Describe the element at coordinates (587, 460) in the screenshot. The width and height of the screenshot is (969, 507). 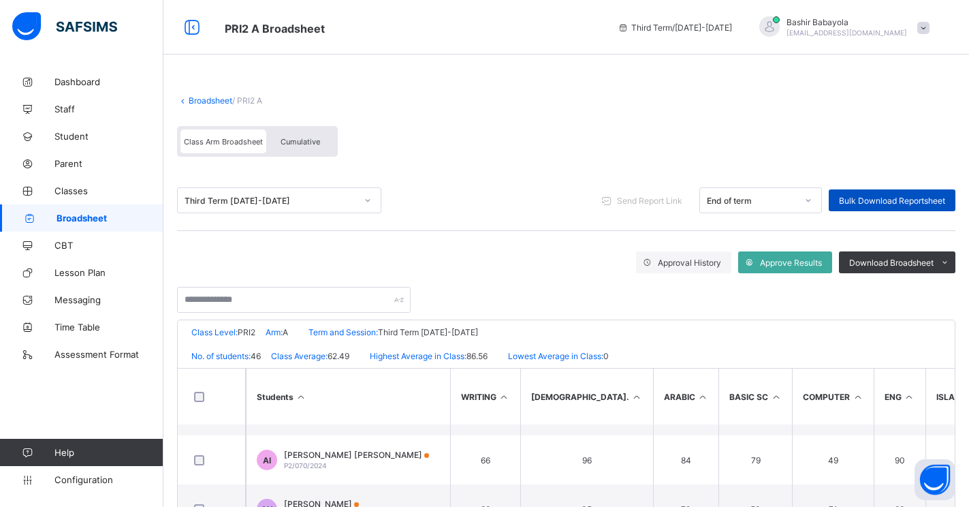
I see `td: 96` at that location.